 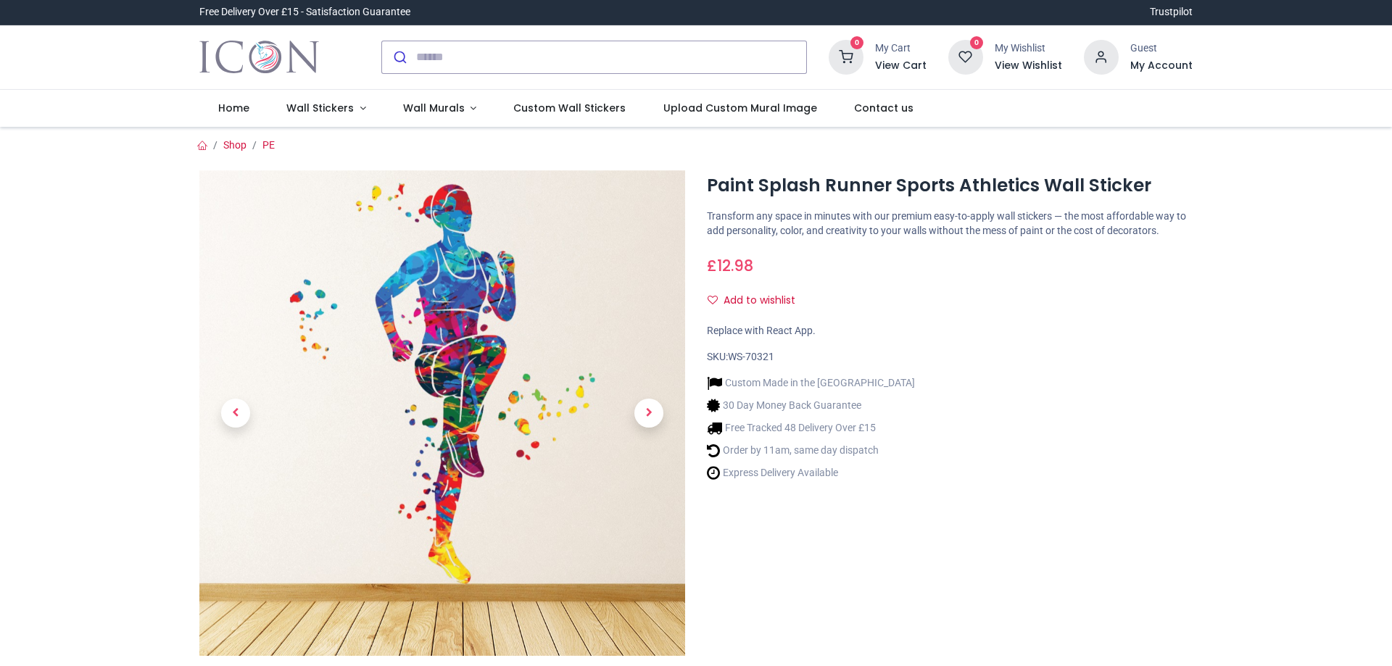 What do you see at coordinates (259, 57) in the screenshot?
I see `img: Icon Wall Stickers` at bounding box center [259, 57].